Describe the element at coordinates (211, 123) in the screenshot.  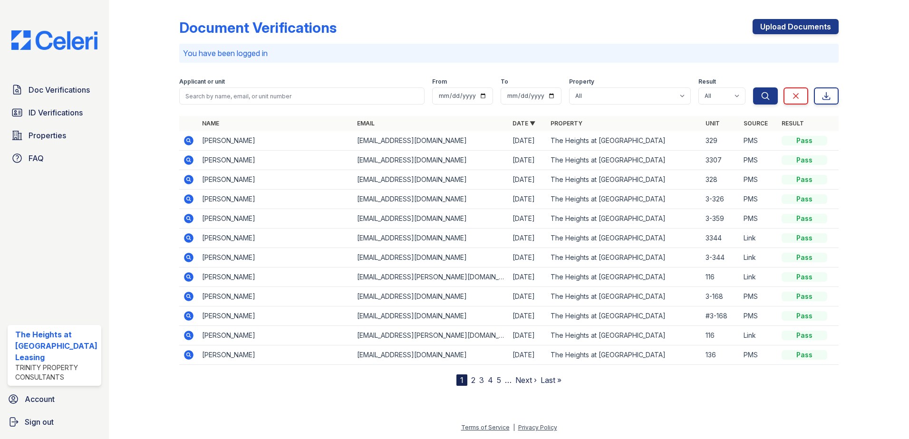
I see `a: Name` at that location.